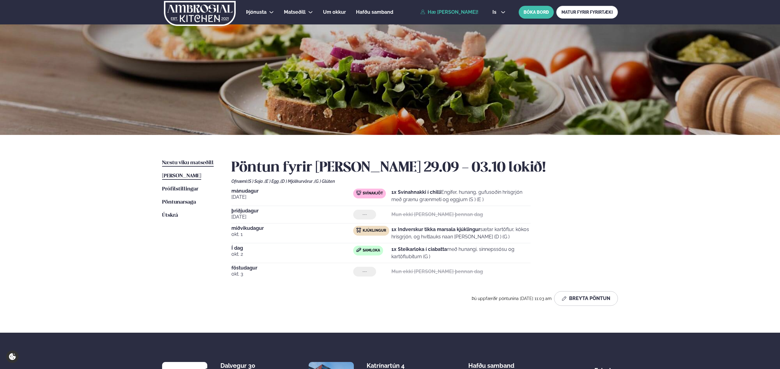 This screenshot has height=369, width=780. Describe the element at coordinates (586, 299) in the screenshot. I see `button: Breyta Pöntun` at that location.